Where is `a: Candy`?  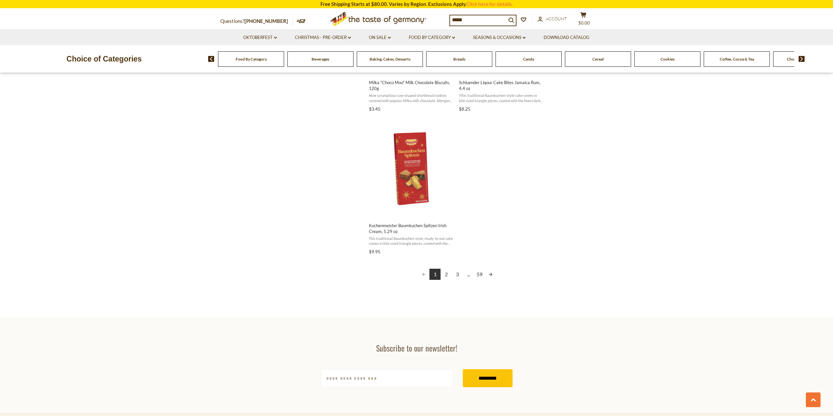
a: Candy is located at coordinates (528, 59).